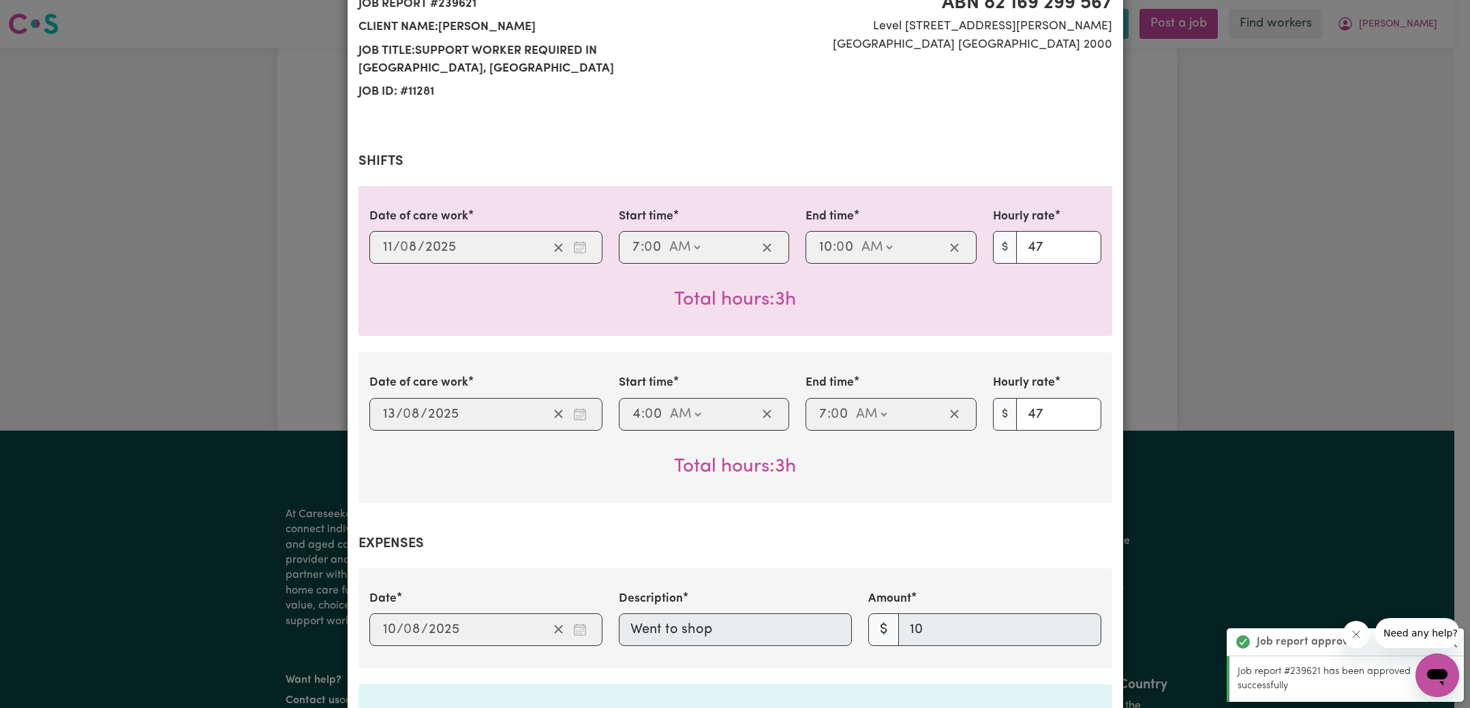 Image resolution: width=1470 pixels, height=708 pixels. Describe the element at coordinates (735, 544) in the screenshot. I see `h2: Expenses` at that location.